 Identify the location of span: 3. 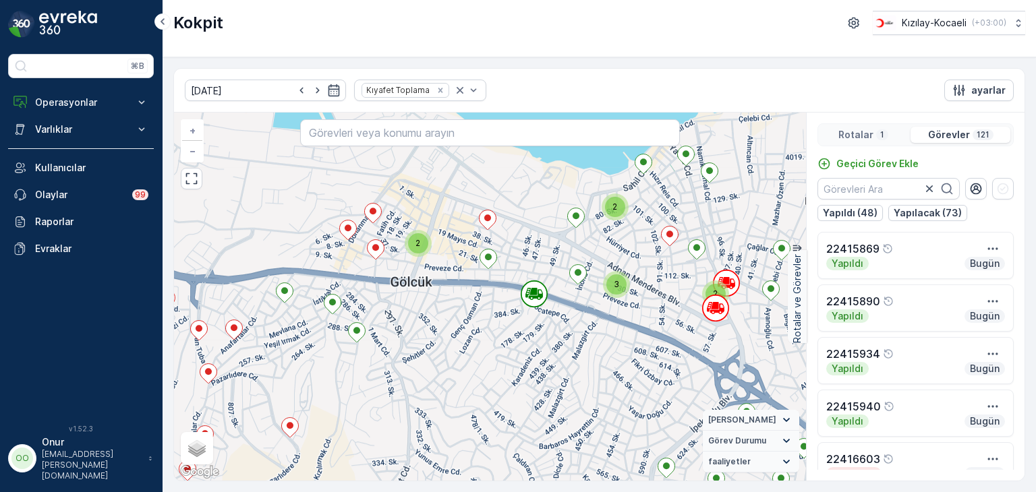
(617, 284).